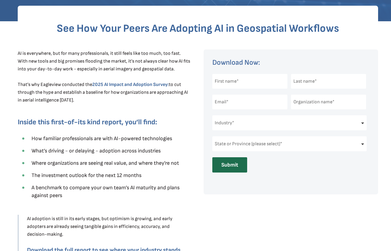 Image resolution: width=391 pixels, height=251 pixels. Describe the element at coordinates (86, 176) in the screenshot. I see `span: The investment outlook for the next 12 months` at that location.